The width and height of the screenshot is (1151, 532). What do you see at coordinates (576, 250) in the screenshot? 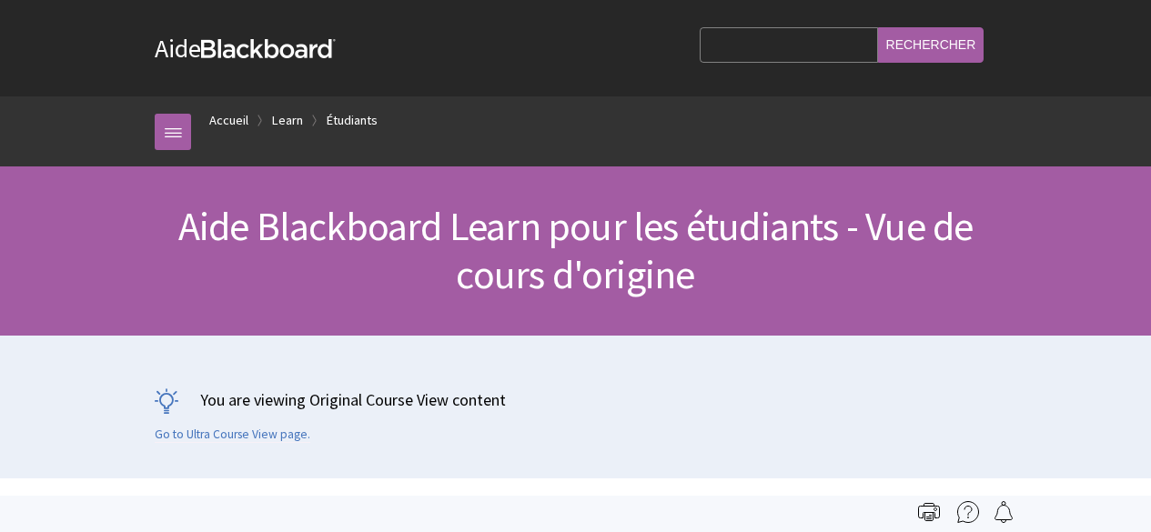
I see `span: Aide Blackboard Learn pour les étudiants - Vue de cours d'origine` at bounding box center [576, 250].